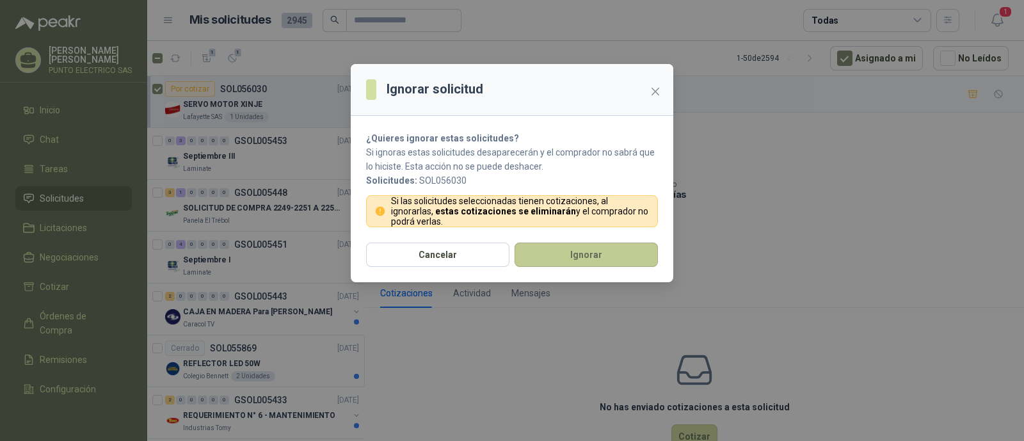 This screenshot has height=441, width=1024. I want to click on strong: estas cotizaciones se eliminarán, so click(505, 211).